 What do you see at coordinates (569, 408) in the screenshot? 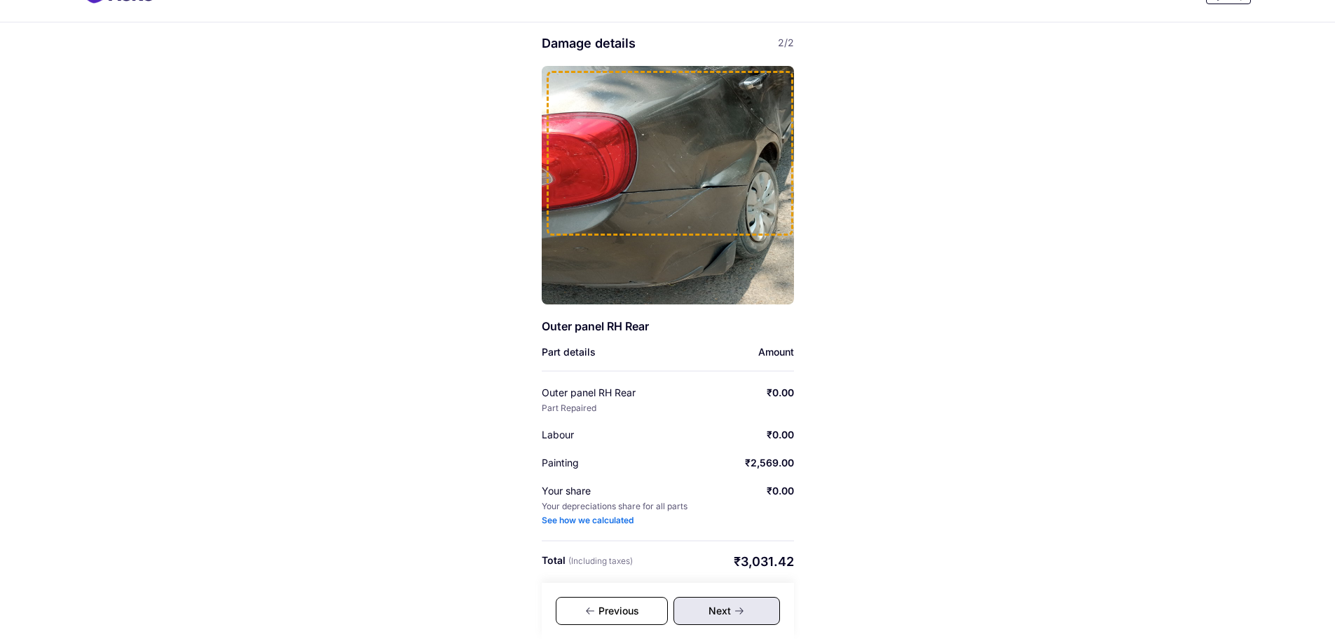
I see `div: Part Repaired` at bounding box center [569, 408].